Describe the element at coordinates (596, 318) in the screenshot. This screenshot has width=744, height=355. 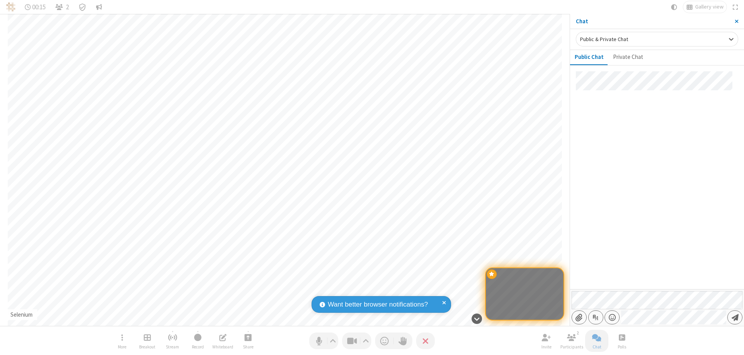
I see `button: Show formatting` at that location.